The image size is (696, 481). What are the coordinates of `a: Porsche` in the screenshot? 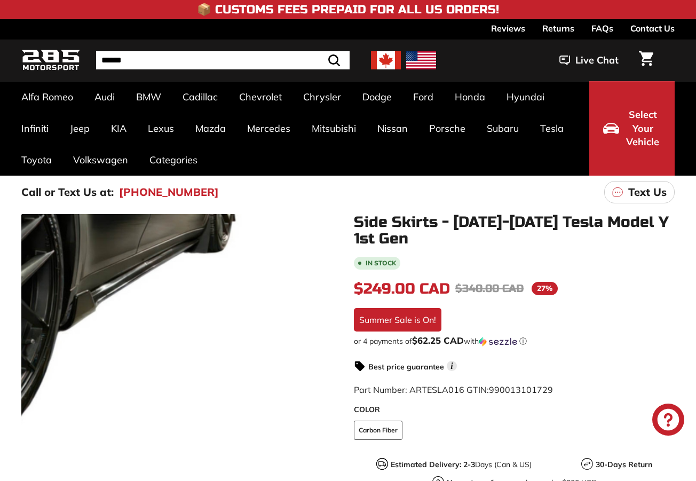 It's located at (447, 128).